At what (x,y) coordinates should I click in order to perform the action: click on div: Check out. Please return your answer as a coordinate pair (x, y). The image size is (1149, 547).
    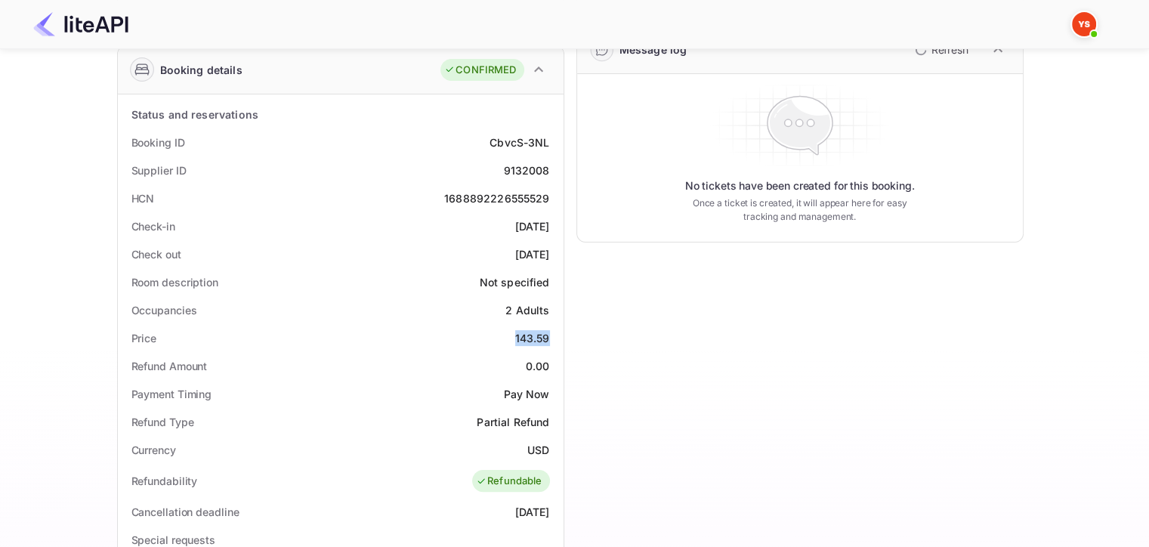
    Looking at the image, I should click on (156, 254).